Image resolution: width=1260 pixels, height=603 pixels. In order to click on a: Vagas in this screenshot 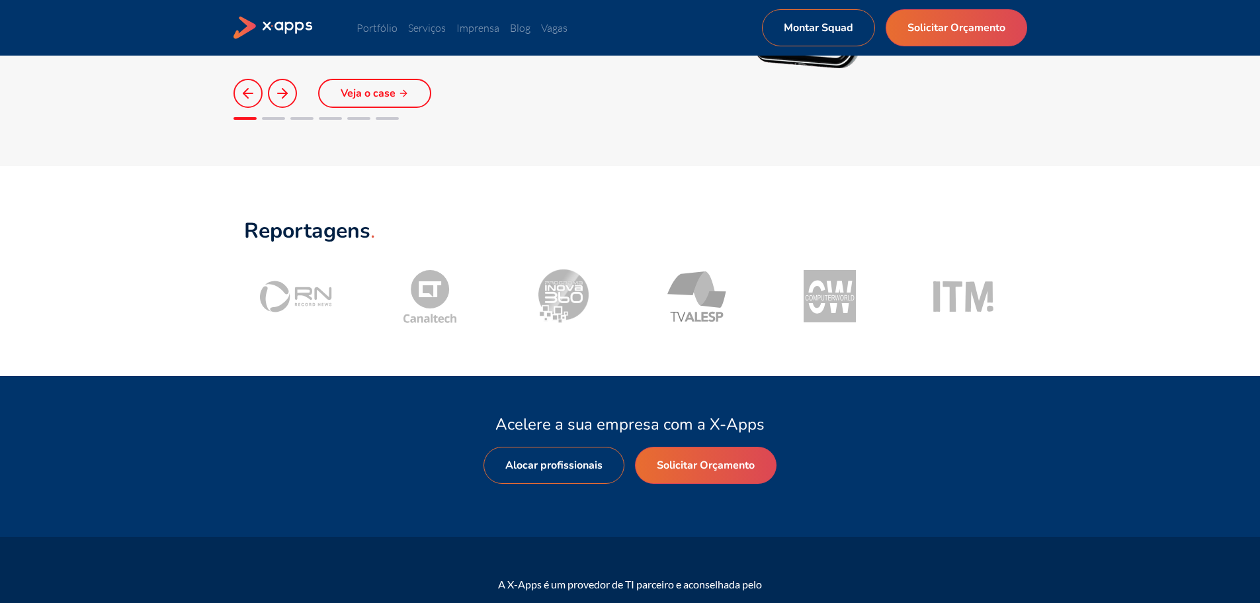, I will do `click(554, 28)`.